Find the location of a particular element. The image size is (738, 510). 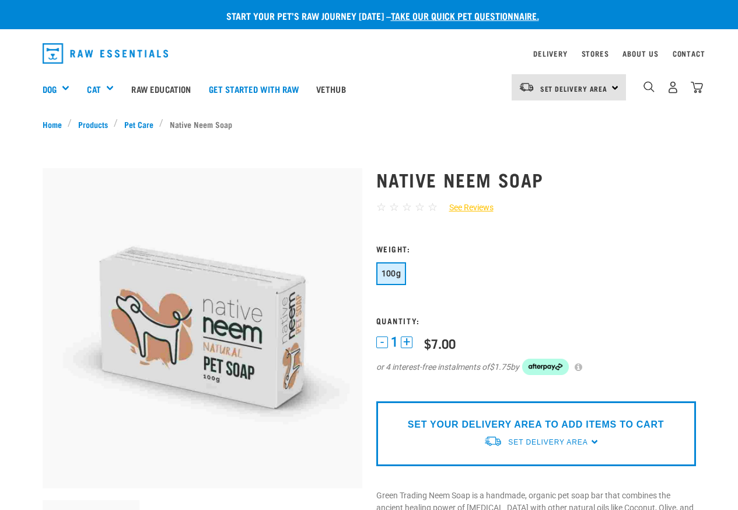

img: Organic neem pet soap bar 100g green trading is located at coordinates (203, 328).